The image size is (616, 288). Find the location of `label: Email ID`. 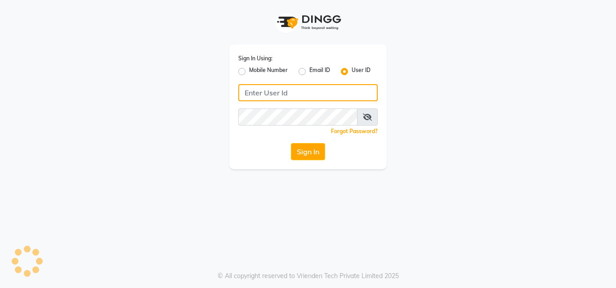

label: Email ID is located at coordinates (320, 71).